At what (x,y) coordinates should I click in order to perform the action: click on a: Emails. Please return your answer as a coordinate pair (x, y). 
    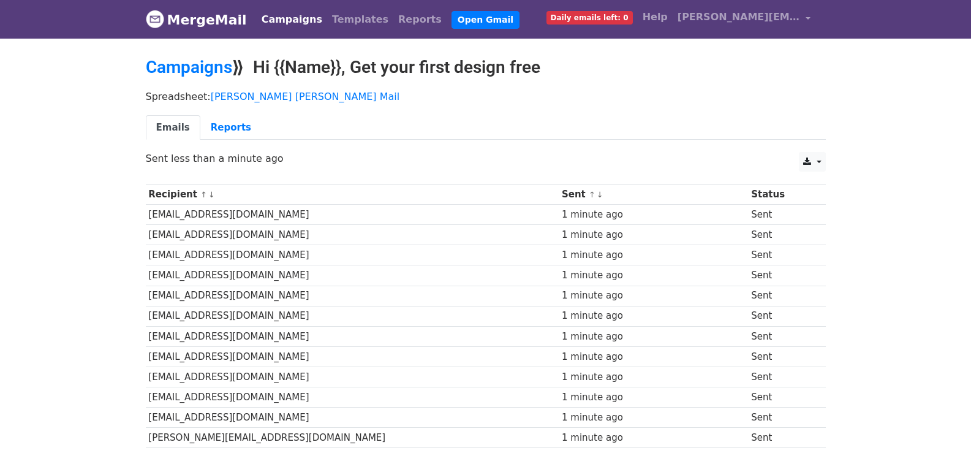
    Looking at the image, I should click on (173, 127).